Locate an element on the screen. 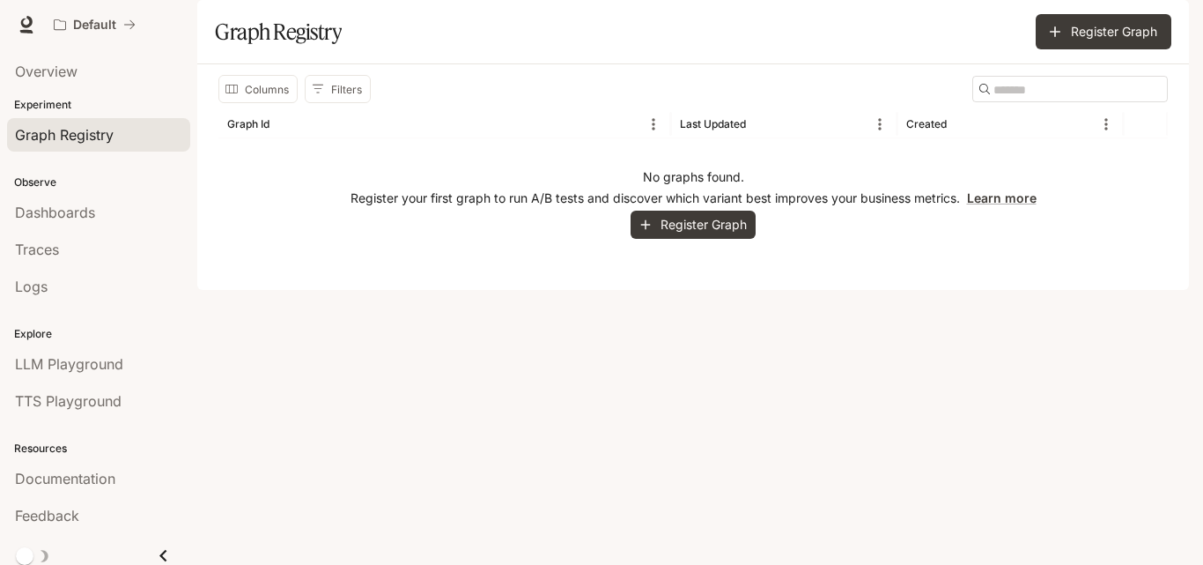  p: Register your first graph to run A/B tests and discover which variant best improves your business... is located at coordinates (693, 198).